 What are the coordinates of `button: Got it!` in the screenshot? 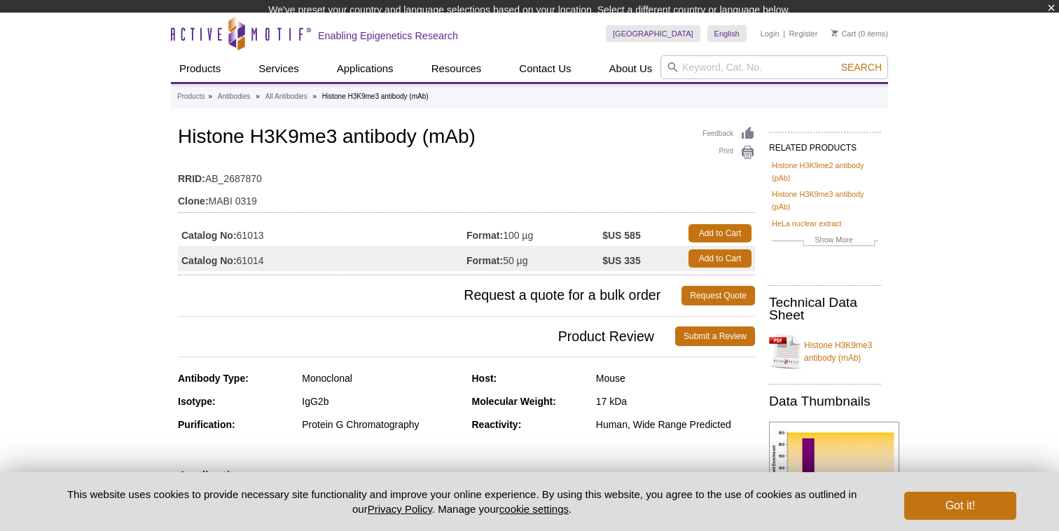 It's located at (960, 506).